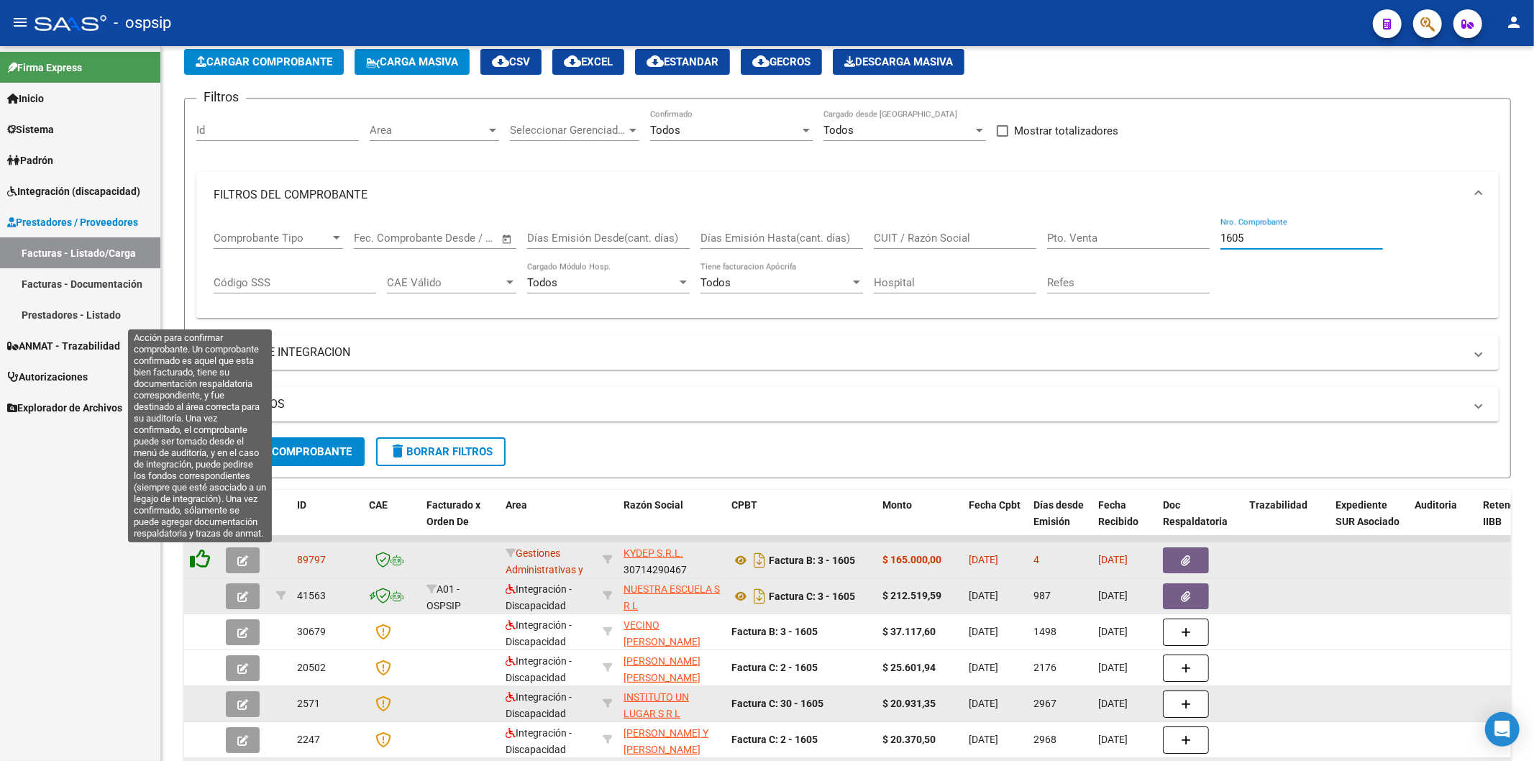  I want to click on span: Carga Masiva, so click(412, 62).